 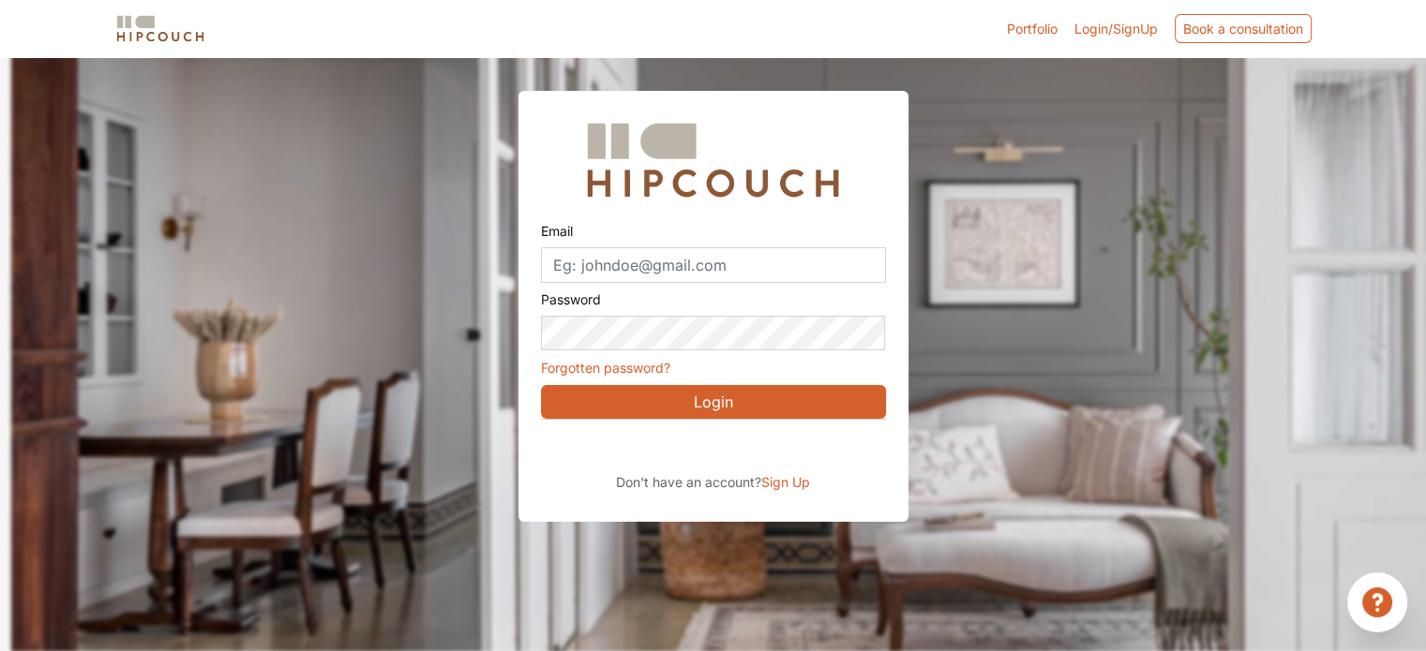 I want to click on button: Login, so click(x=713, y=402).